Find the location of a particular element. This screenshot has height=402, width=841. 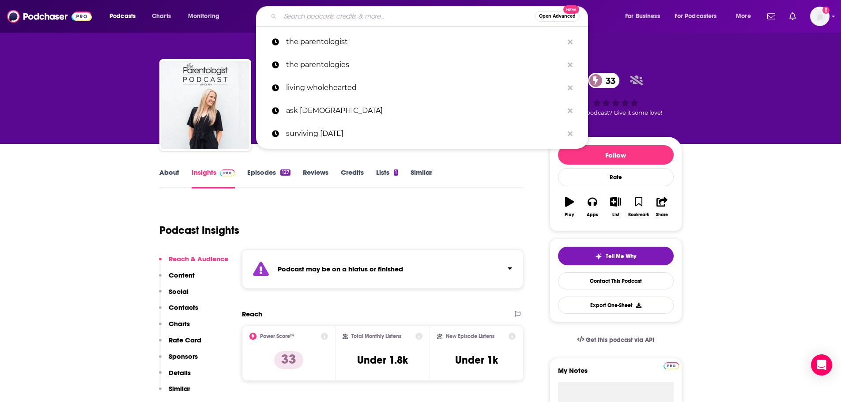

button: Follow is located at coordinates (616, 155).